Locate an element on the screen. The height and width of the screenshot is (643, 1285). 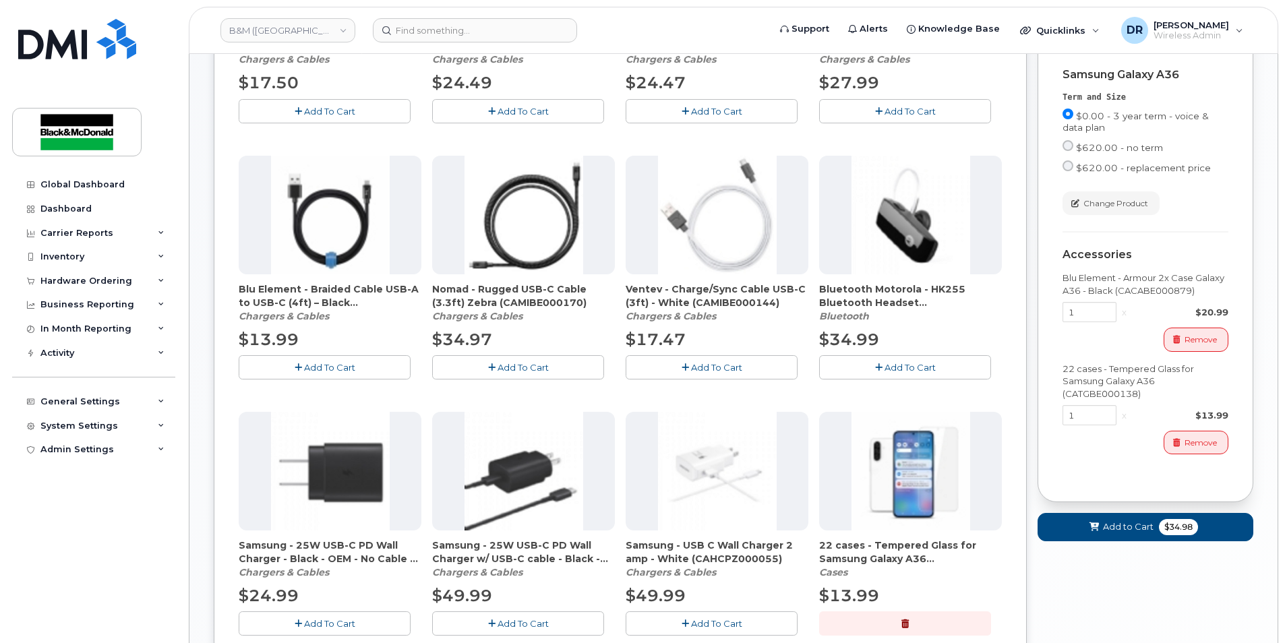
span: $620.00 - replacement price is located at coordinates (1143, 168).